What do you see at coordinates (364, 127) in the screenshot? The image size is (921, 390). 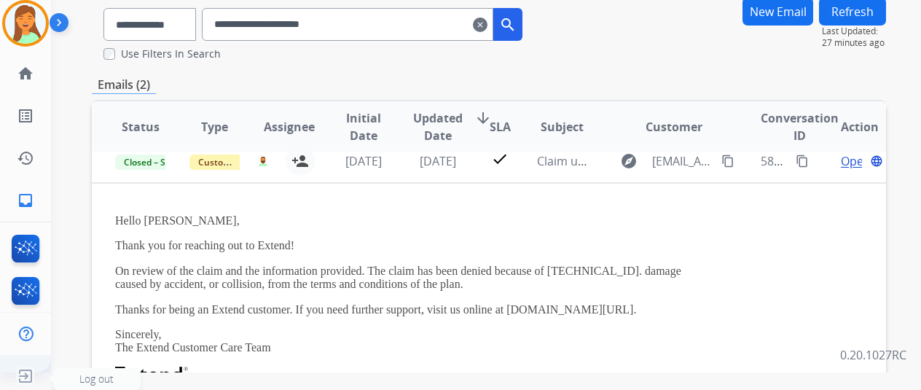 I see `span: Initial Date` at bounding box center [364, 127].